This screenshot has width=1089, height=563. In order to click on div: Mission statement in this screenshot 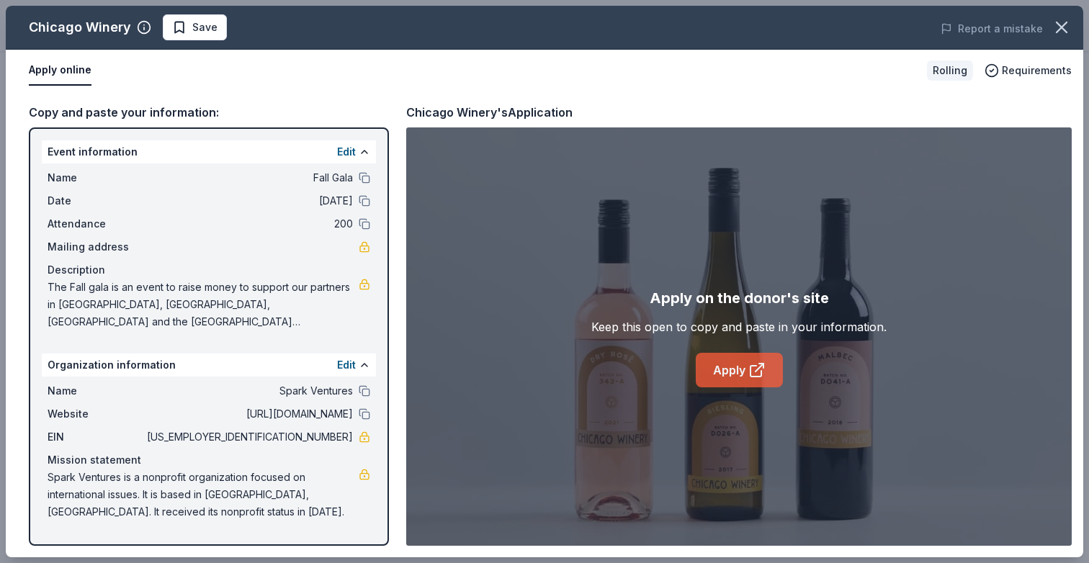, I will do `click(209, 460)`.